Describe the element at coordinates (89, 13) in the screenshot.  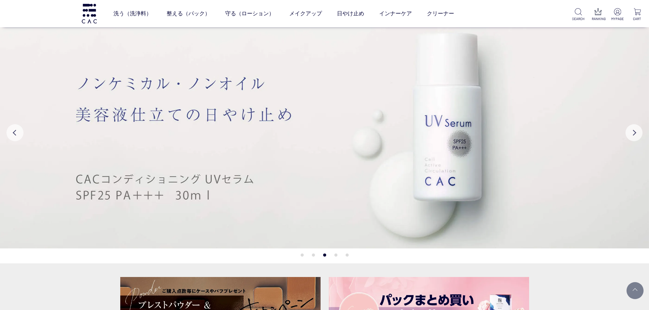
I see `img: logo` at that location.